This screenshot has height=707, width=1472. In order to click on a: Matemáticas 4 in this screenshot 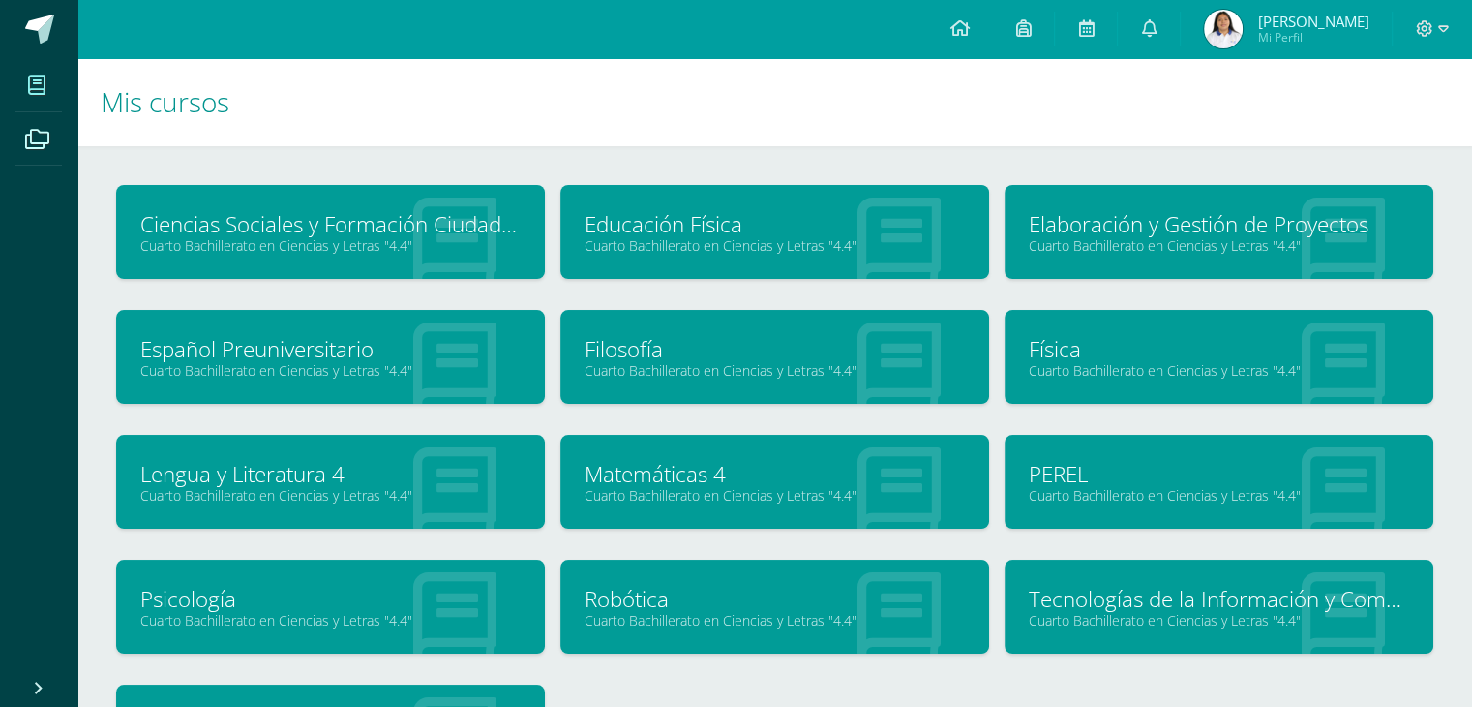, I will do `click(774, 473)`.